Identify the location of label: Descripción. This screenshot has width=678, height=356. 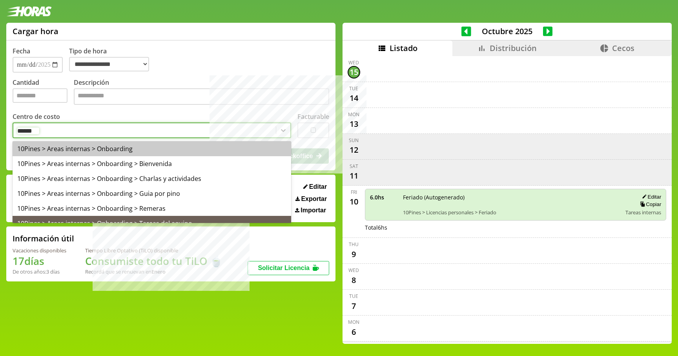
(201, 92).